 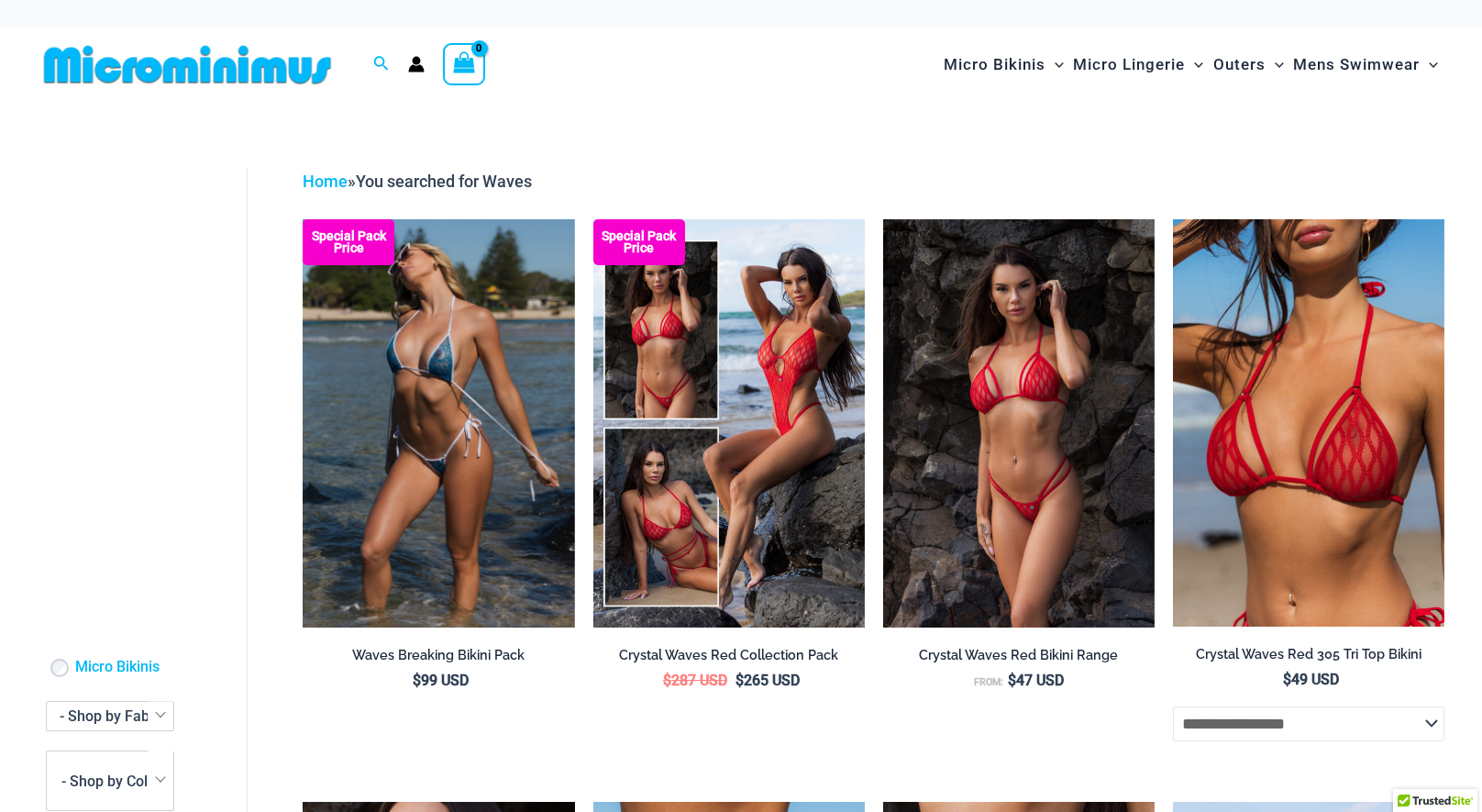 I want to click on a: View Shopping Cart, empty, so click(x=464, y=65).